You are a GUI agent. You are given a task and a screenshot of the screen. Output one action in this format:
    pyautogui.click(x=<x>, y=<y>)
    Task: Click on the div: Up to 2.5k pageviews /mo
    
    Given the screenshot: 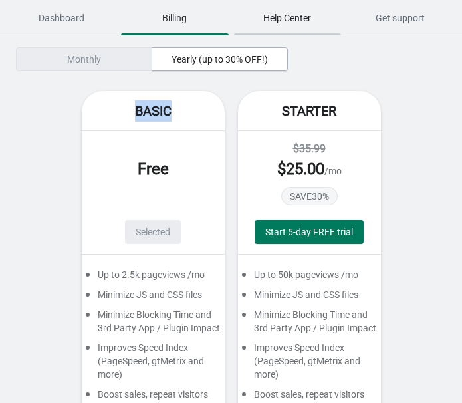 What is the action you would take?
    pyautogui.click(x=153, y=278)
    